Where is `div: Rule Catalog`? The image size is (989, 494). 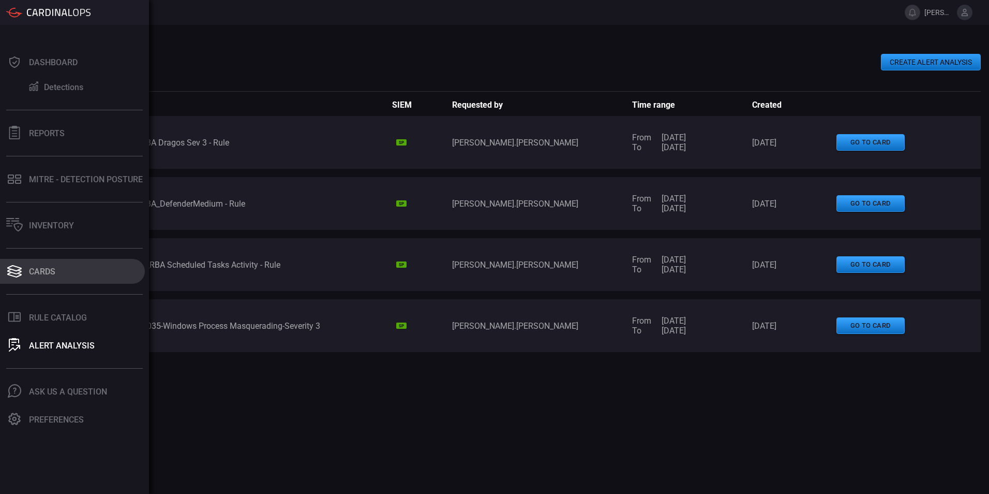
div: Rule Catalog is located at coordinates (58, 317).